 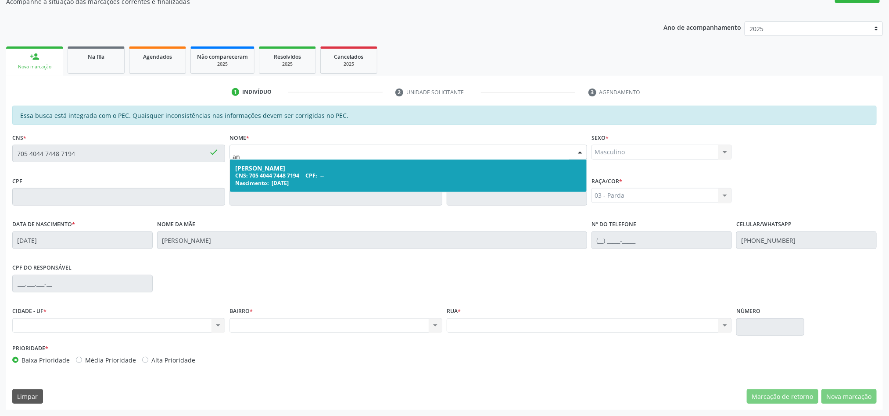 What do you see at coordinates (157, 57) in the screenshot?
I see `span: Agendados` at bounding box center [157, 57].